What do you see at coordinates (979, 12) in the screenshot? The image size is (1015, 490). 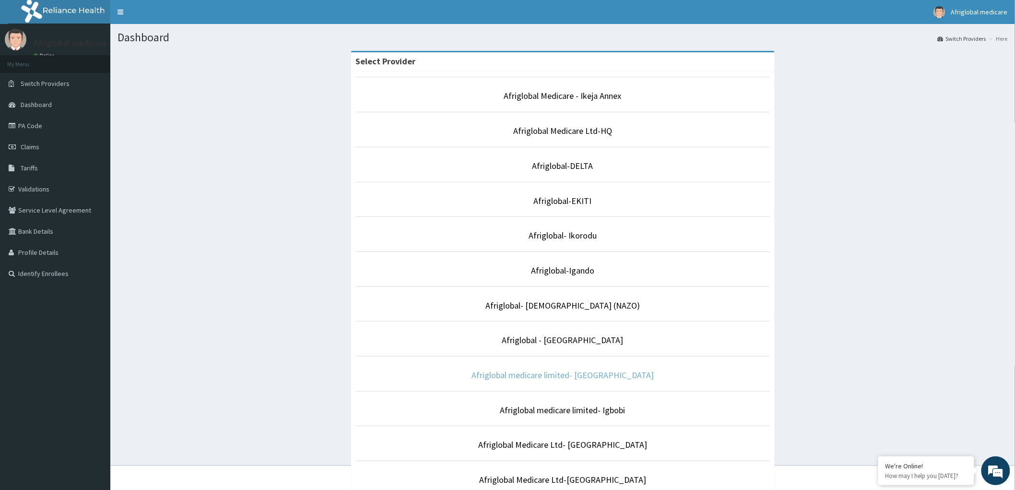 I see `span: Afriglobal medicare` at bounding box center [979, 12].